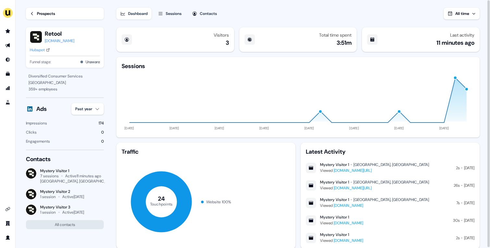 The height and width of the screenshot is (248, 490). What do you see at coordinates (37, 50) in the screenshot?
I see `div: Hubspot` at bounding box center [37, 50].